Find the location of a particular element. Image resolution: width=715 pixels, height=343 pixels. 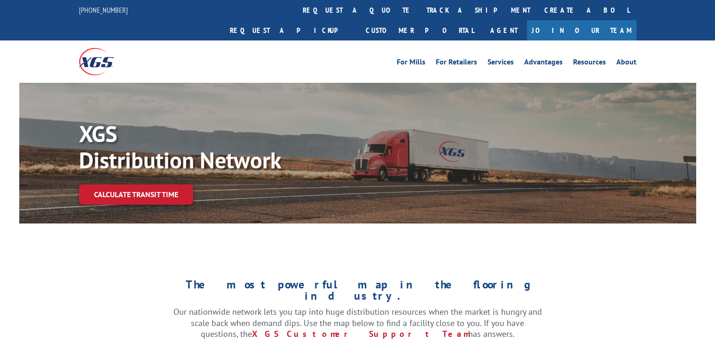

p: Our nationwide network lets you tap into huge distribution resources when the market is hungry an... is located at coordinates (358, 323).